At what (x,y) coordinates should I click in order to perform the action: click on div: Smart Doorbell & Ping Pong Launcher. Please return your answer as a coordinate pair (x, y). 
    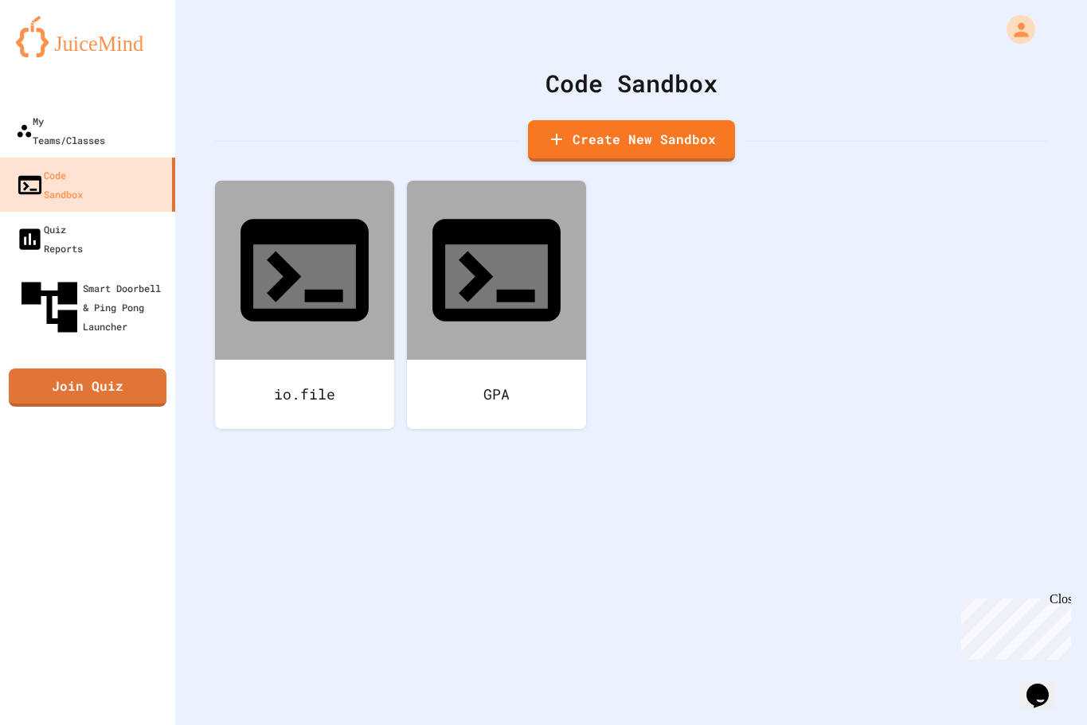
    Looking at the image, I should click on (92, 307).